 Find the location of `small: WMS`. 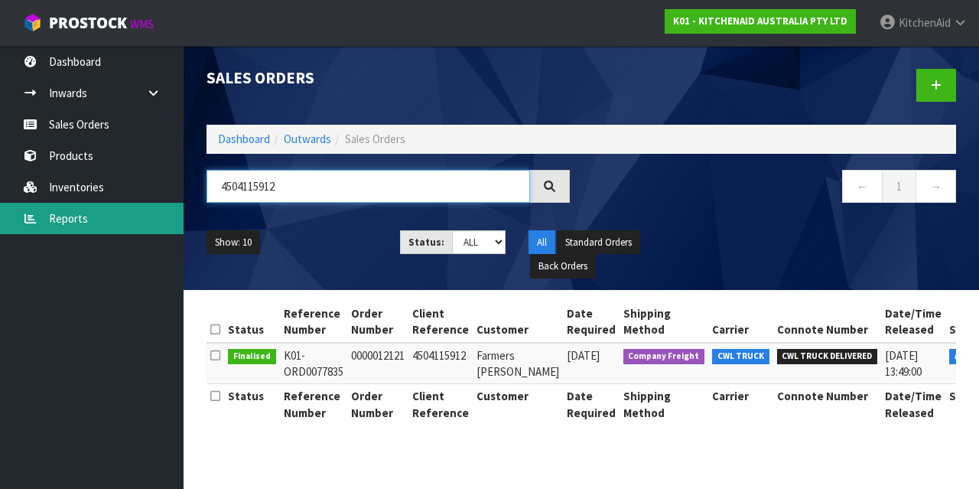

small: WMS is located at coordinates (141, 24).